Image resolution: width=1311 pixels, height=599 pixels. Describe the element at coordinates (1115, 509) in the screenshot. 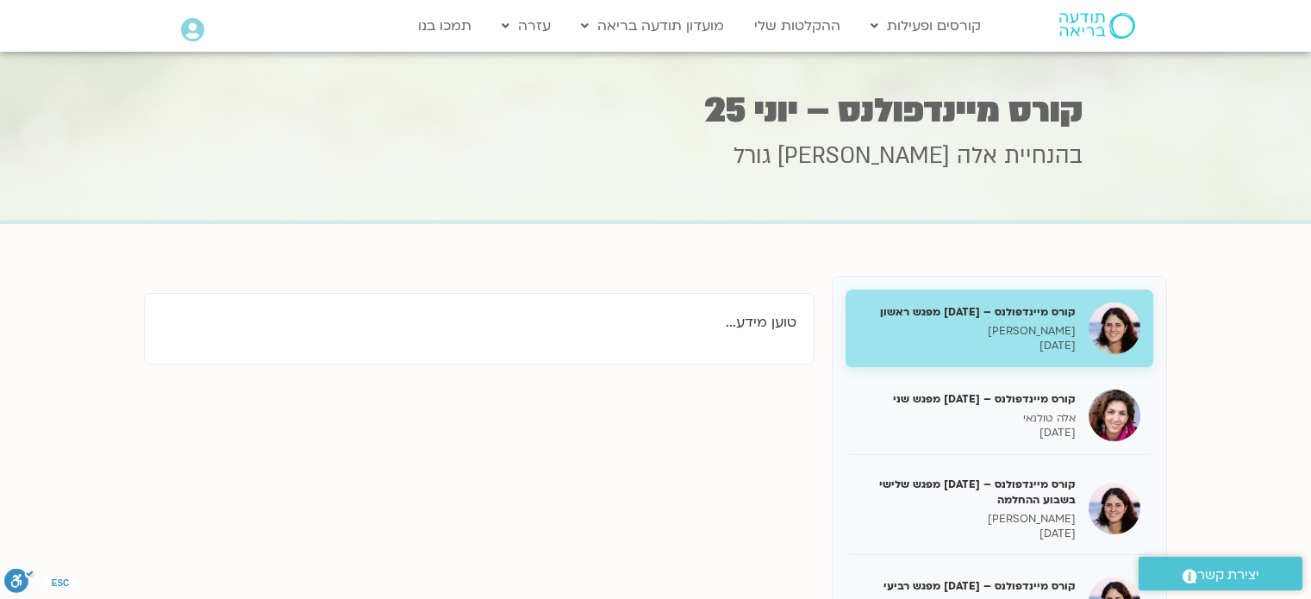

I see `img: קורס מיינדפולנס – יוני 25 מפגש שלישי בשבוע ההחלמה` at that location.